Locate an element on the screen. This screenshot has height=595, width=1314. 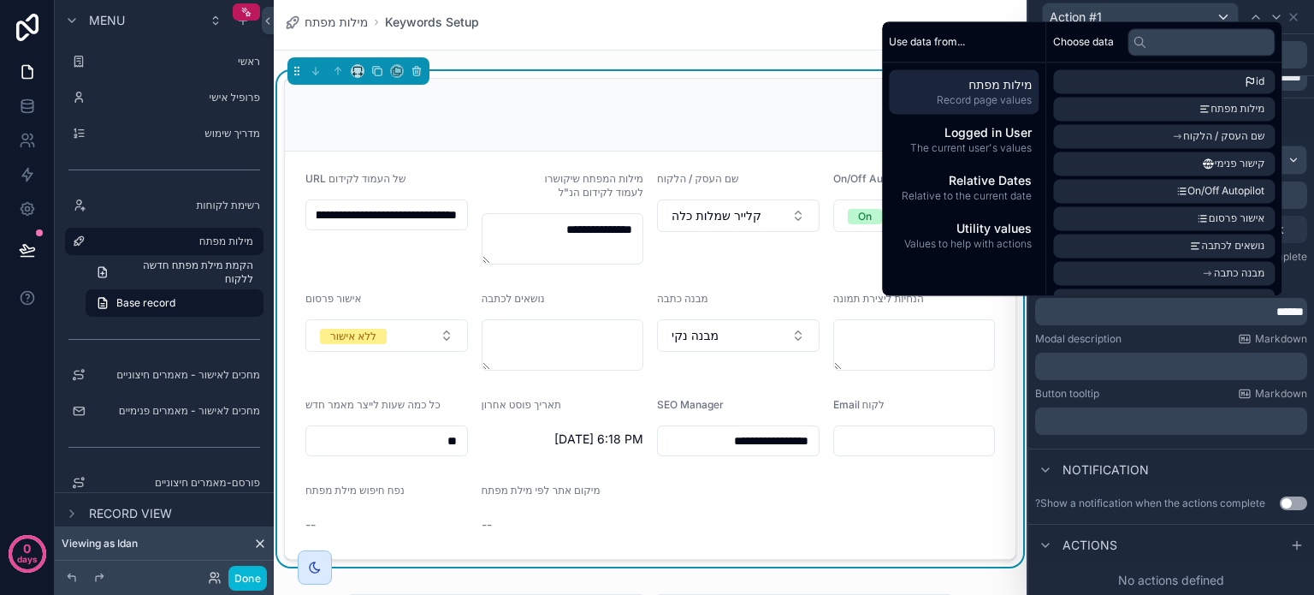
span: קלייר שמלות כלה is located at coordinates (716, 216).